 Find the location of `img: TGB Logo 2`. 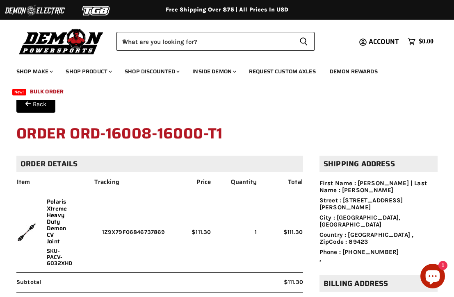

img: TGB Logo 2 is located at coordinates (96, 11).